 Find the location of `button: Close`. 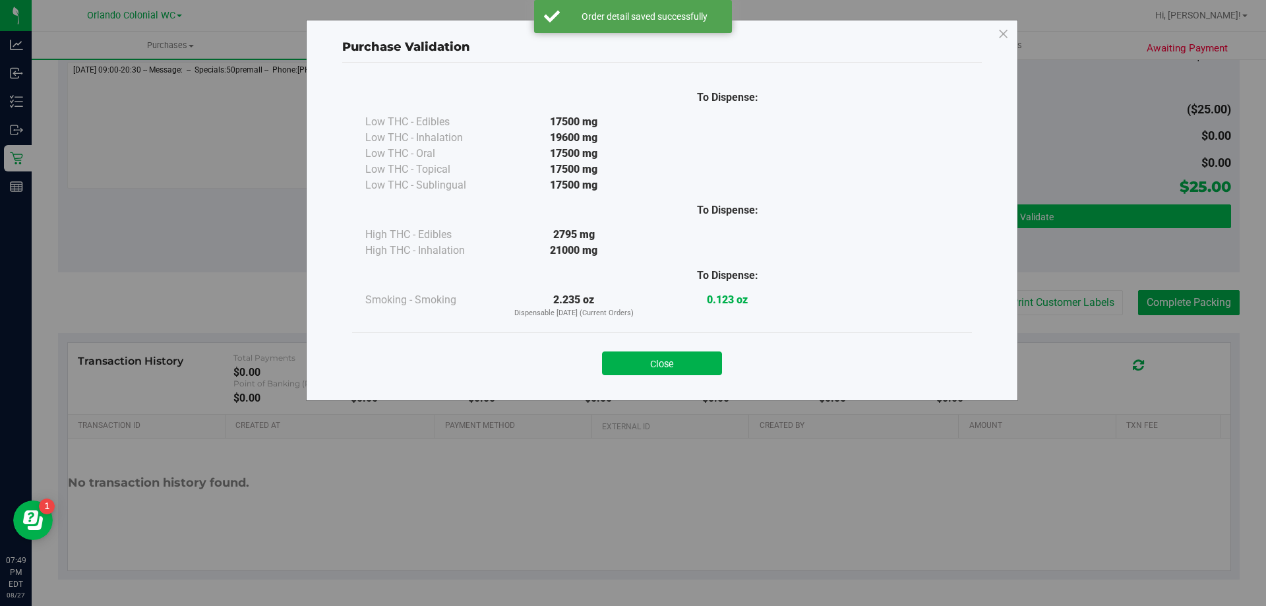

button: Close is located at coordinates (662, 363).